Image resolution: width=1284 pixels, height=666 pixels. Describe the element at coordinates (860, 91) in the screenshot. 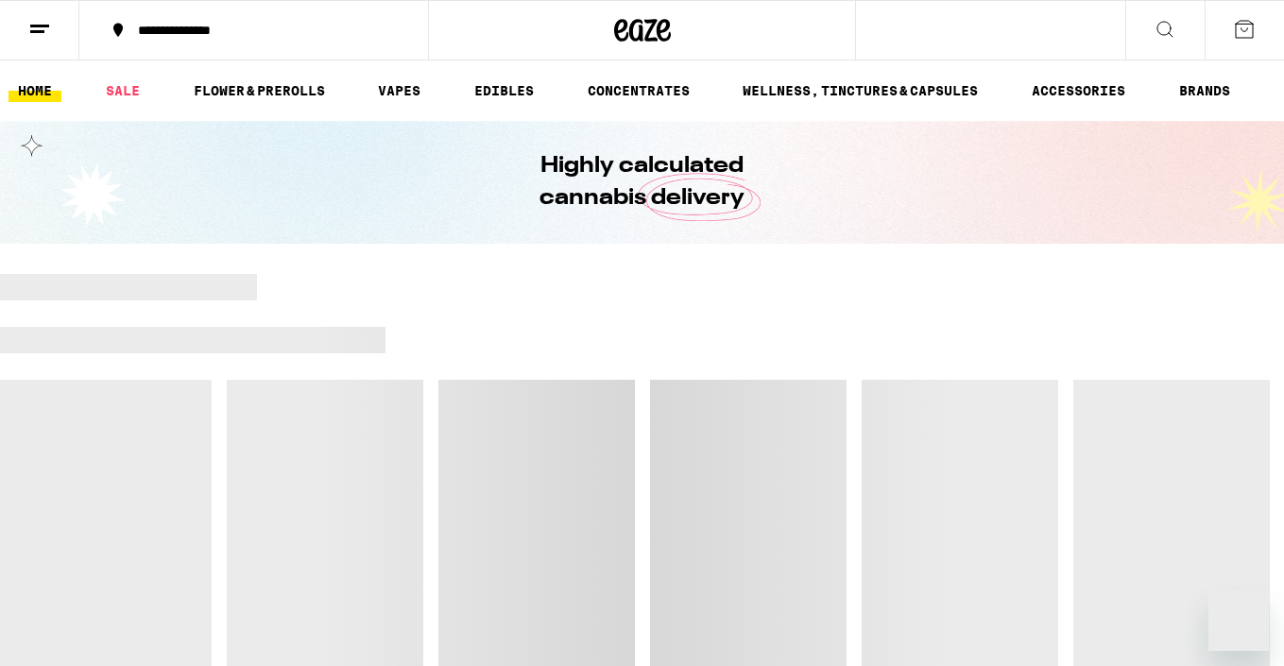

I see `a: WELLNESS, TINCTURES & CAPSULES` at that location.